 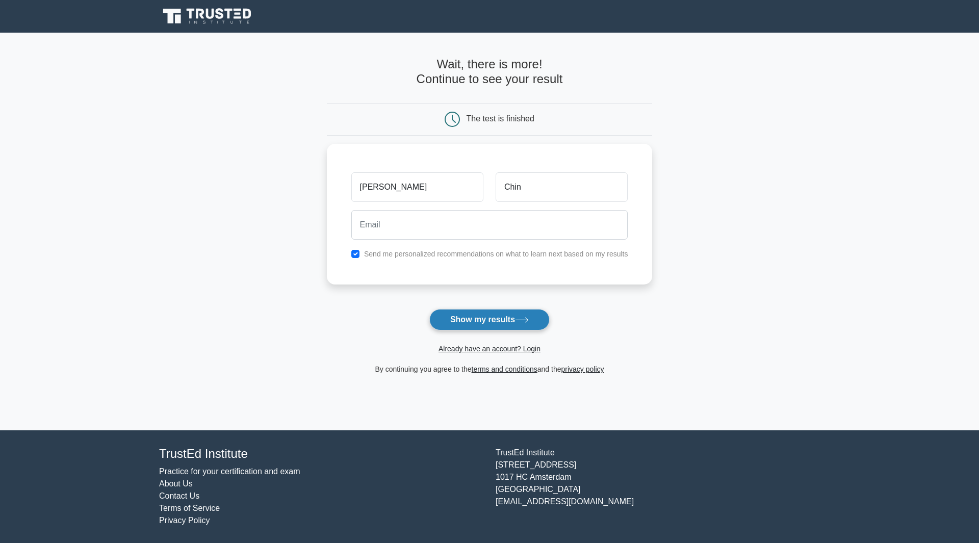 I want to click on label: Send me personalized recommendations on what to learn next based on my results, so click(x=496, y=254).